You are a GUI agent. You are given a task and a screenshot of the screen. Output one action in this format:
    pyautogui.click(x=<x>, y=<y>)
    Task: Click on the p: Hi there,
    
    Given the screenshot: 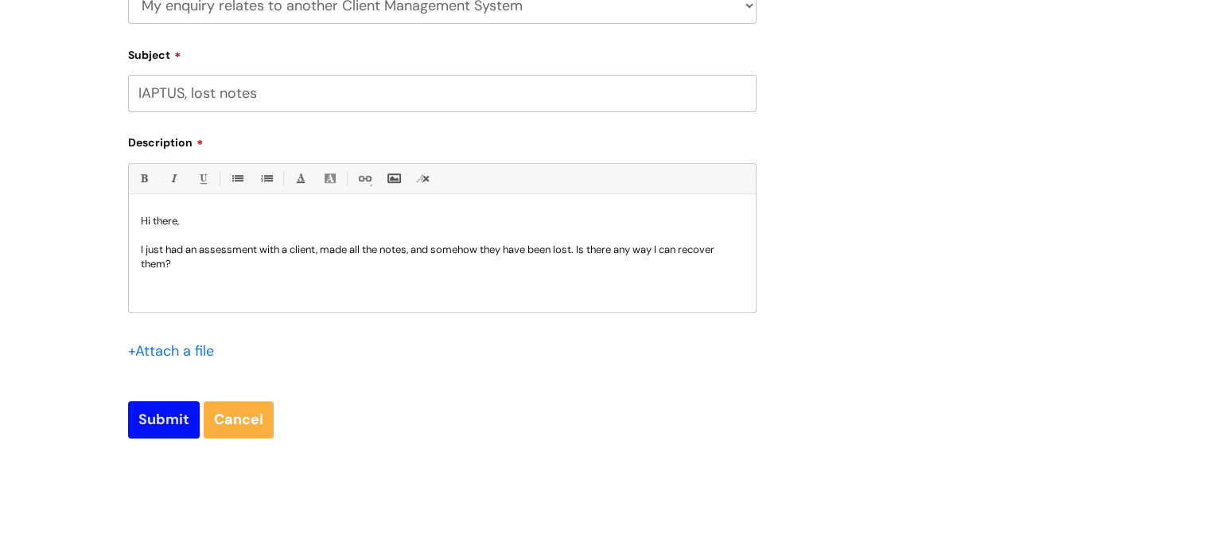 What is the action you would take?
    pyautogui.click(x=442, y=221)
    